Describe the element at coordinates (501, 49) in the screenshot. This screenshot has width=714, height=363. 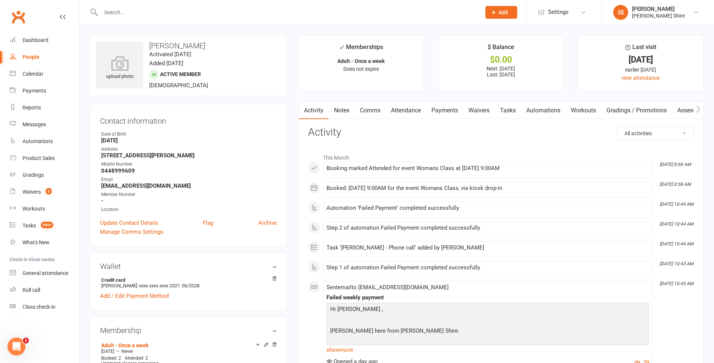
I see `div: $ Balance` at that location.